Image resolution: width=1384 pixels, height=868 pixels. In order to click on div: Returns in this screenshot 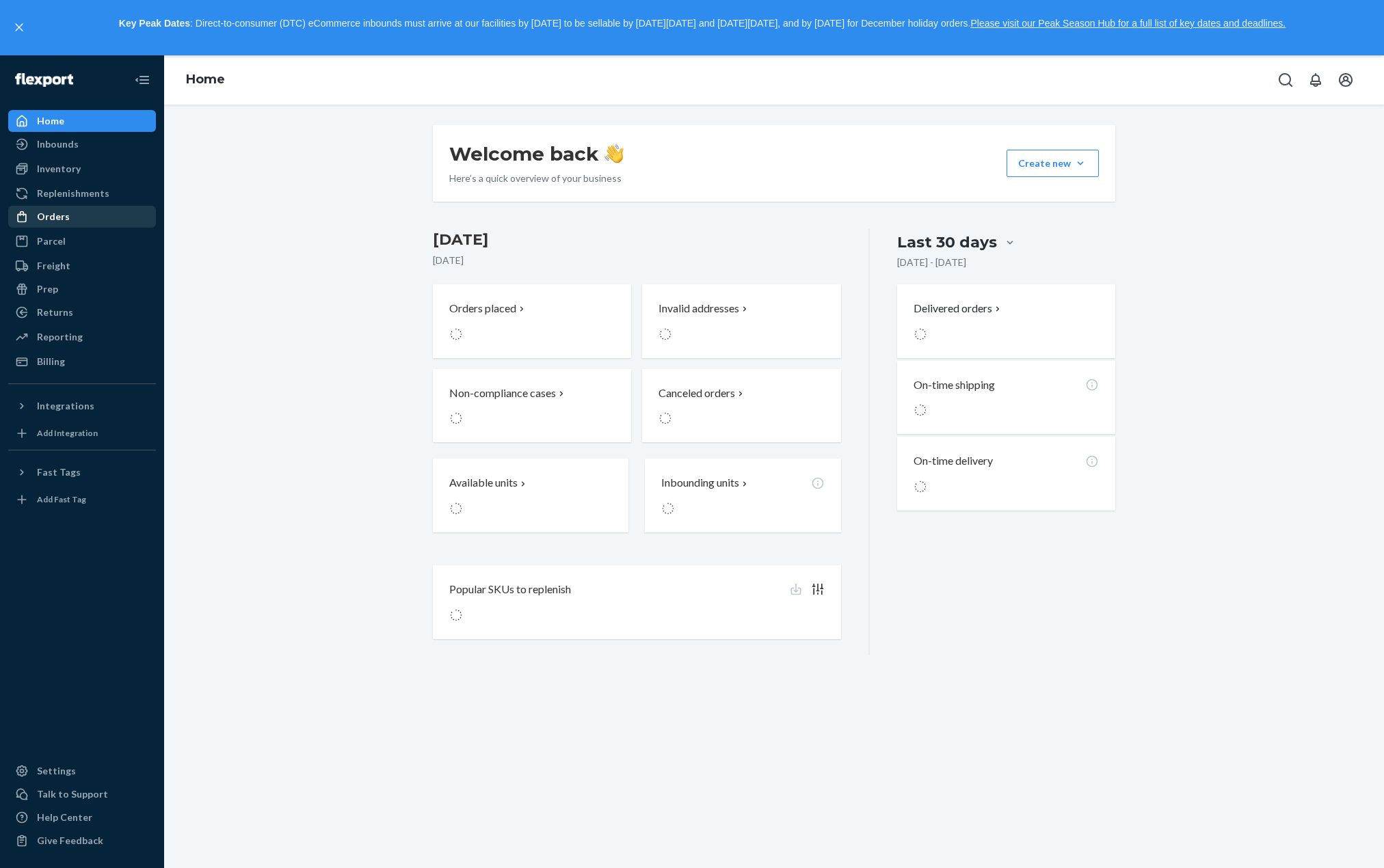, I will do `click(55, 312)`.